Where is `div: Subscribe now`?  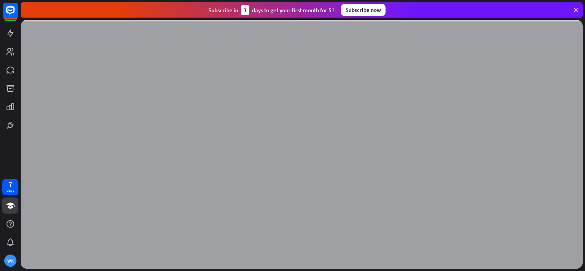
div: Subscribe now is located at coordinates (363, 10).